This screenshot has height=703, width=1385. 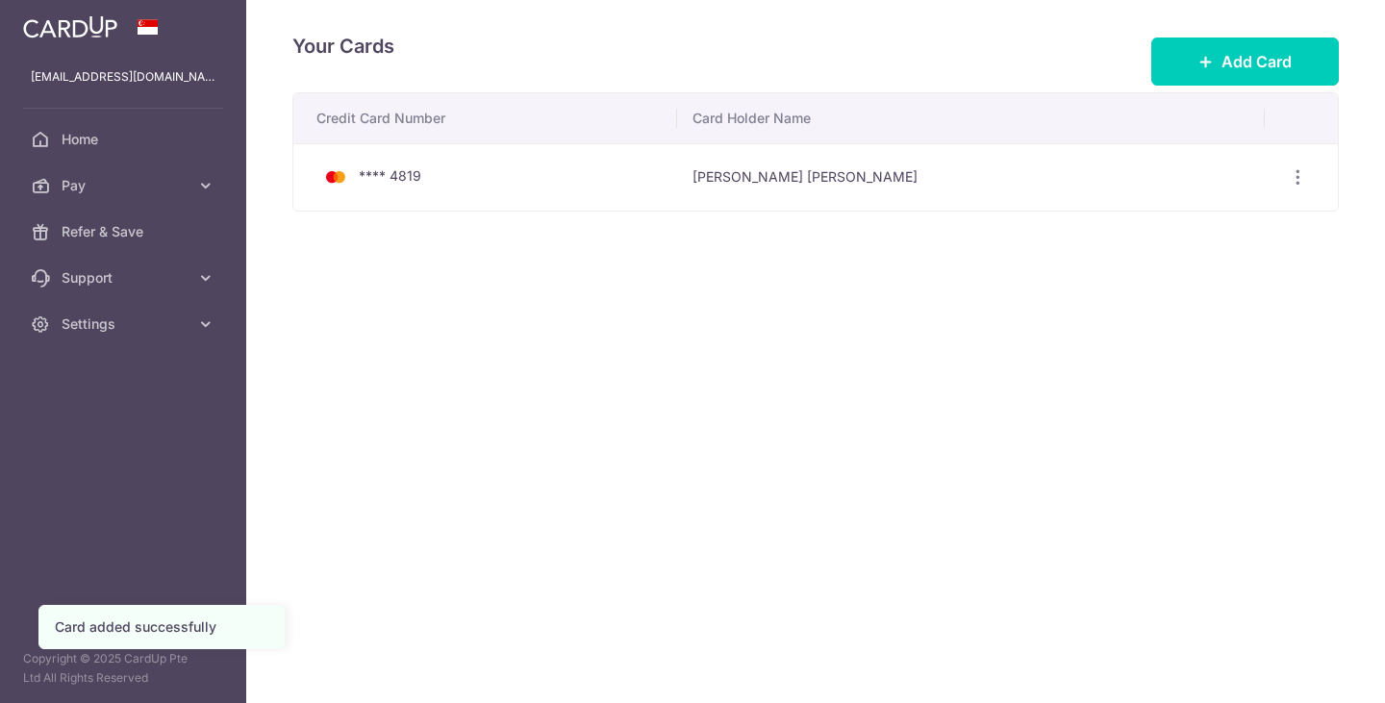 I want to click on button: Add Card, so click(x=1245, y=62).